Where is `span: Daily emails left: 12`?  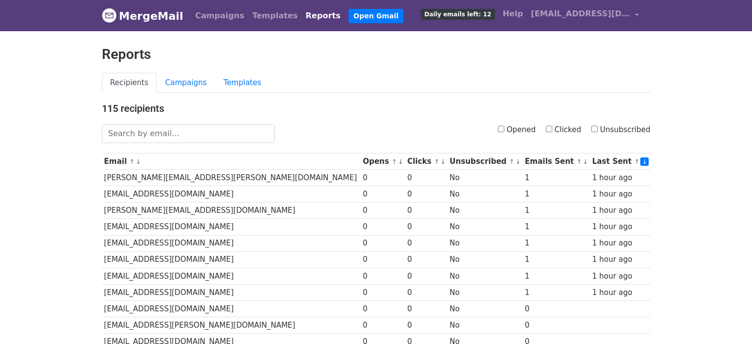 span: Daily emails left: 12 is located at coordinates (458, 14).